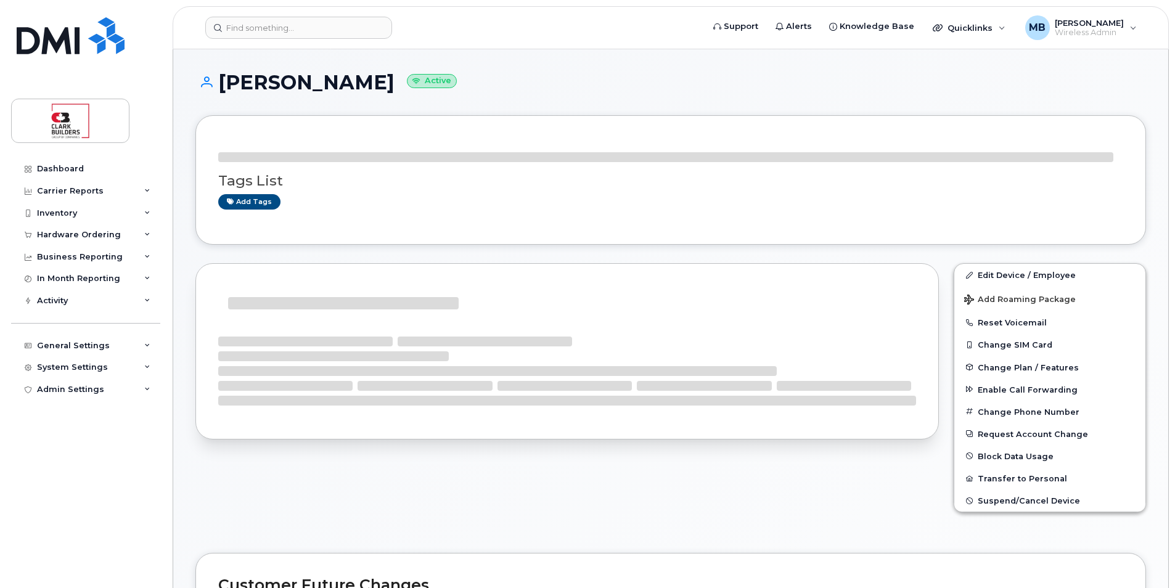 The width and height of the screenshot is (1175, 588). What do you see at coordinates (671, 181) in the screenshot?
I see `h3: Tags List` at bounding box center [671, 181].